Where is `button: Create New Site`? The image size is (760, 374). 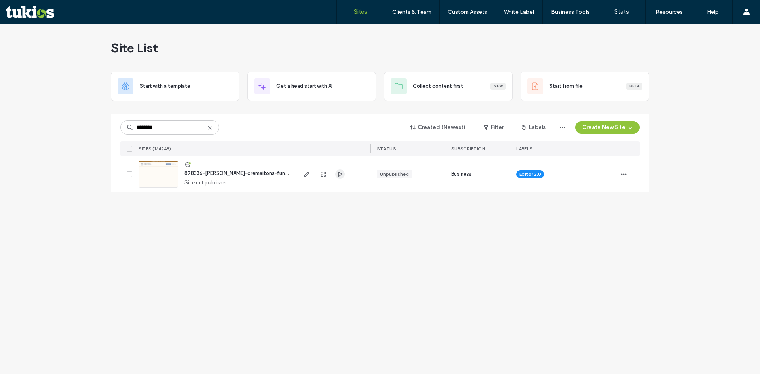 button: Create New Site is located at coordinates (607, 128).